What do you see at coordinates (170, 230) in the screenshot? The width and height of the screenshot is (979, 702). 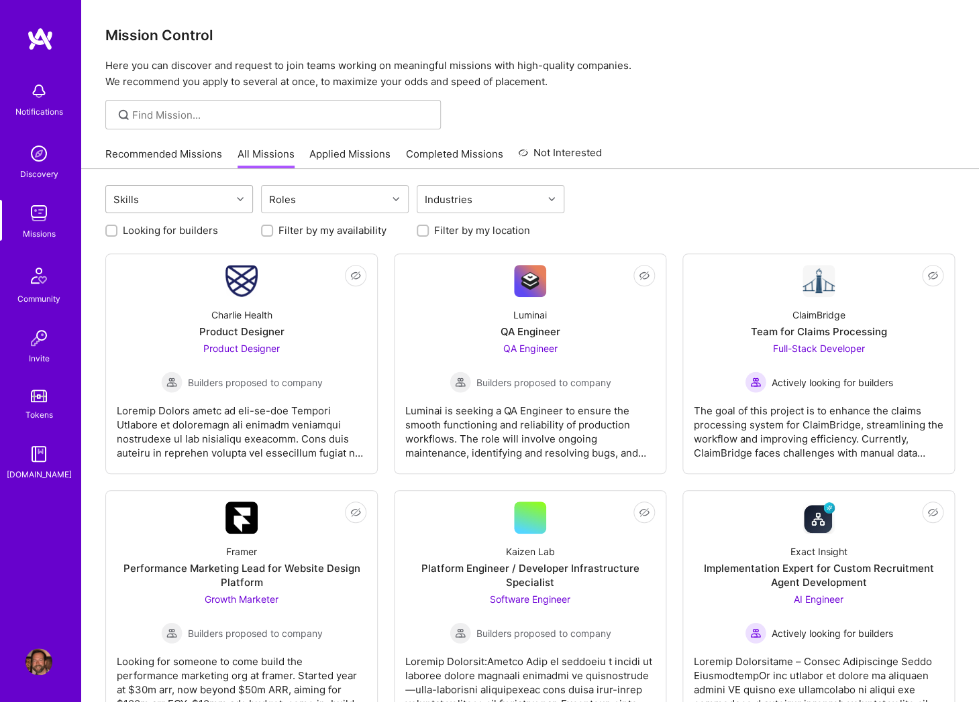 I see `label: Looking for builders` at bounding box center [170, 230].